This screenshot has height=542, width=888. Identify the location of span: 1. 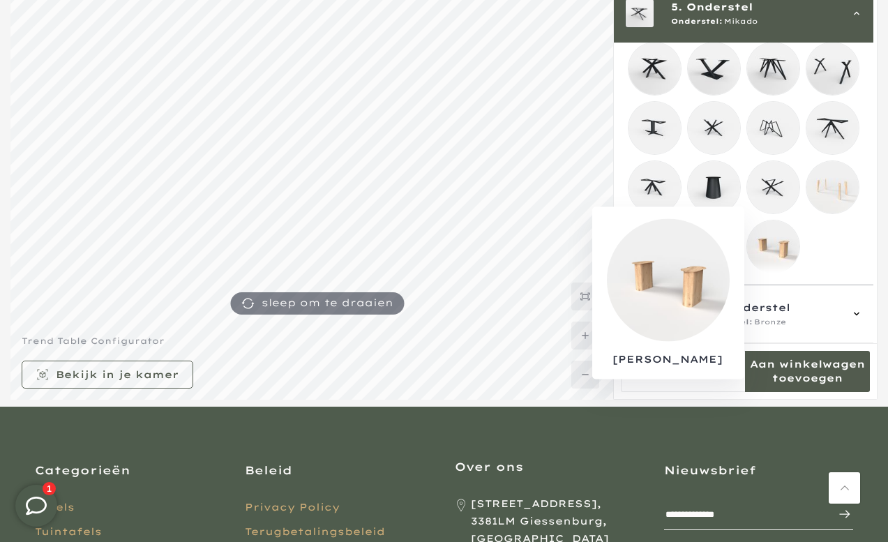
(47, 18).